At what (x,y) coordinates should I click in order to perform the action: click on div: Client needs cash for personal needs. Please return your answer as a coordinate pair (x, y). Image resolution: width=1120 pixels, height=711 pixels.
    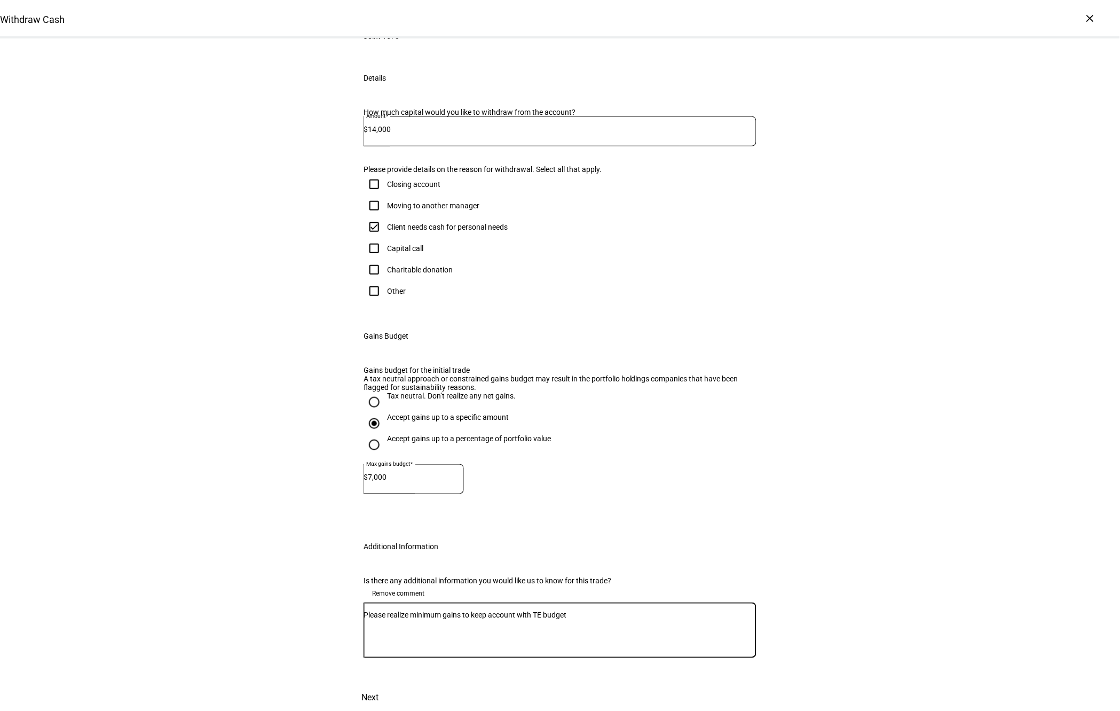
    Looking at the image, I should click on (448, 227).